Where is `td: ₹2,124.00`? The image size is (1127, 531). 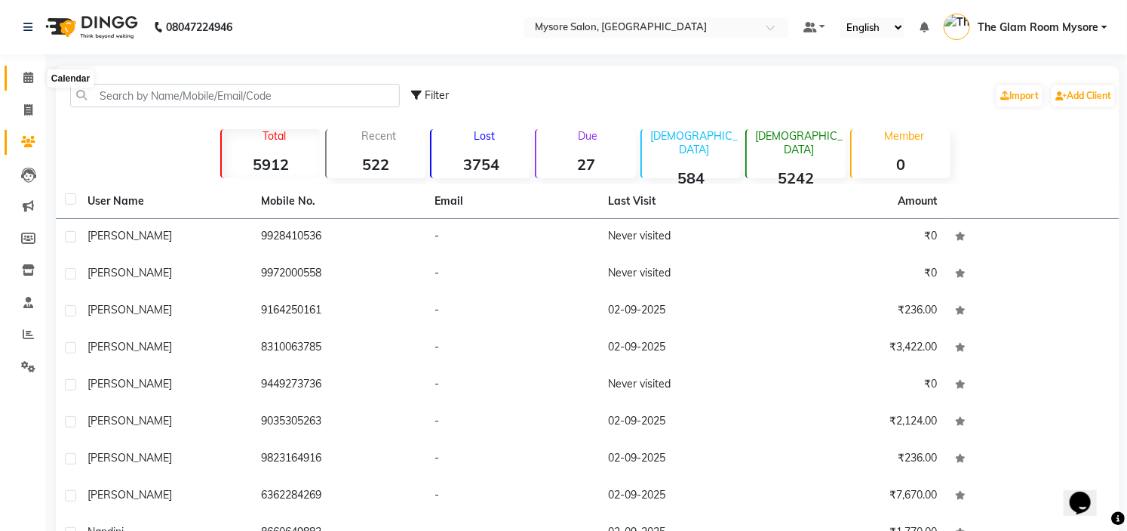
td: ₹2,124.00 is located at coordinates (860, 422).